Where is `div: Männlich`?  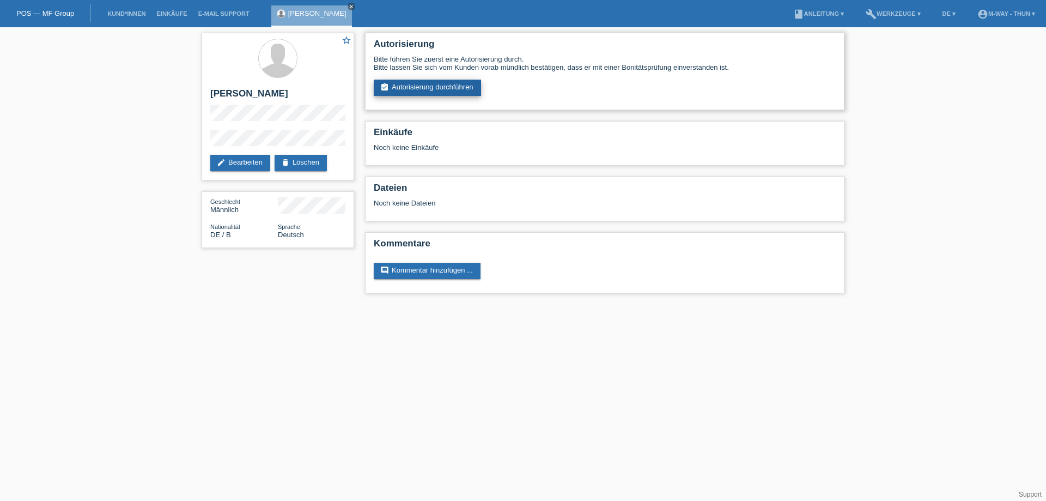
div: Männlich is located at coordinates (244, 205).